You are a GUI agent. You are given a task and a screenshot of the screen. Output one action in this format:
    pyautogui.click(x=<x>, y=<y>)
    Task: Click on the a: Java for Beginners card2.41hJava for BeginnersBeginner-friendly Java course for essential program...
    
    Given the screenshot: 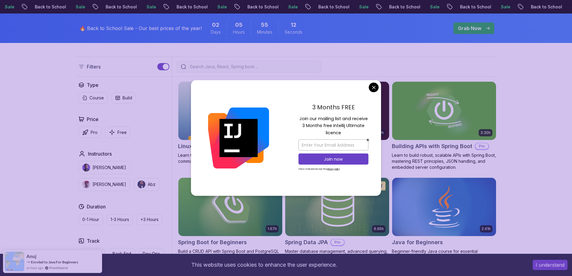 What is the action you would take?
    pyautogui.click(x=444, y=219)
    